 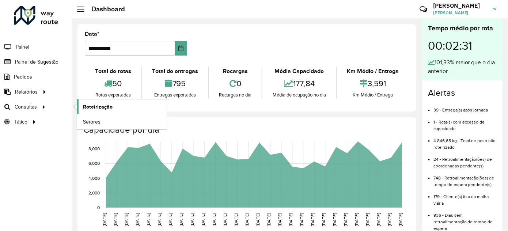 What do you see at coordinates (235, 71) in the screenshot?
I see `div: Recargas` at bounding box center [235, 71].